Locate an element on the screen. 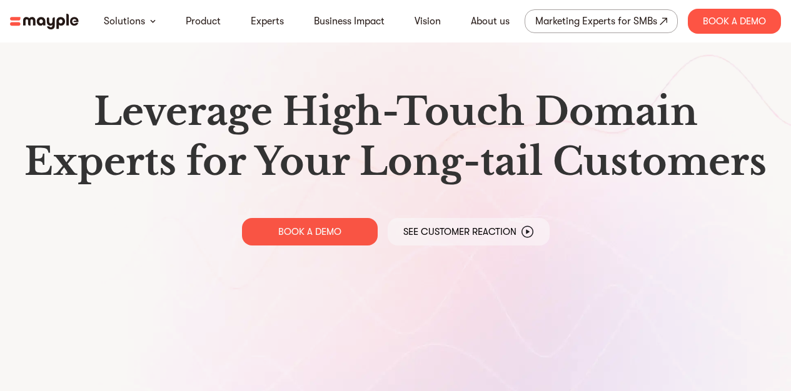  a: BOOK A DEMO is located at coordinates (309, 232).